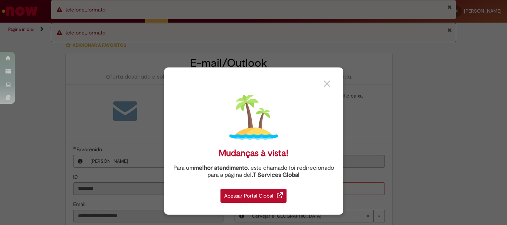 Image resolution: width=507 pixels, height=225 pixels. What do you see at coordinates (253, 196) in the screenshot?
I see `div: Acessar Portal Global` at bounding box center [253, 196].